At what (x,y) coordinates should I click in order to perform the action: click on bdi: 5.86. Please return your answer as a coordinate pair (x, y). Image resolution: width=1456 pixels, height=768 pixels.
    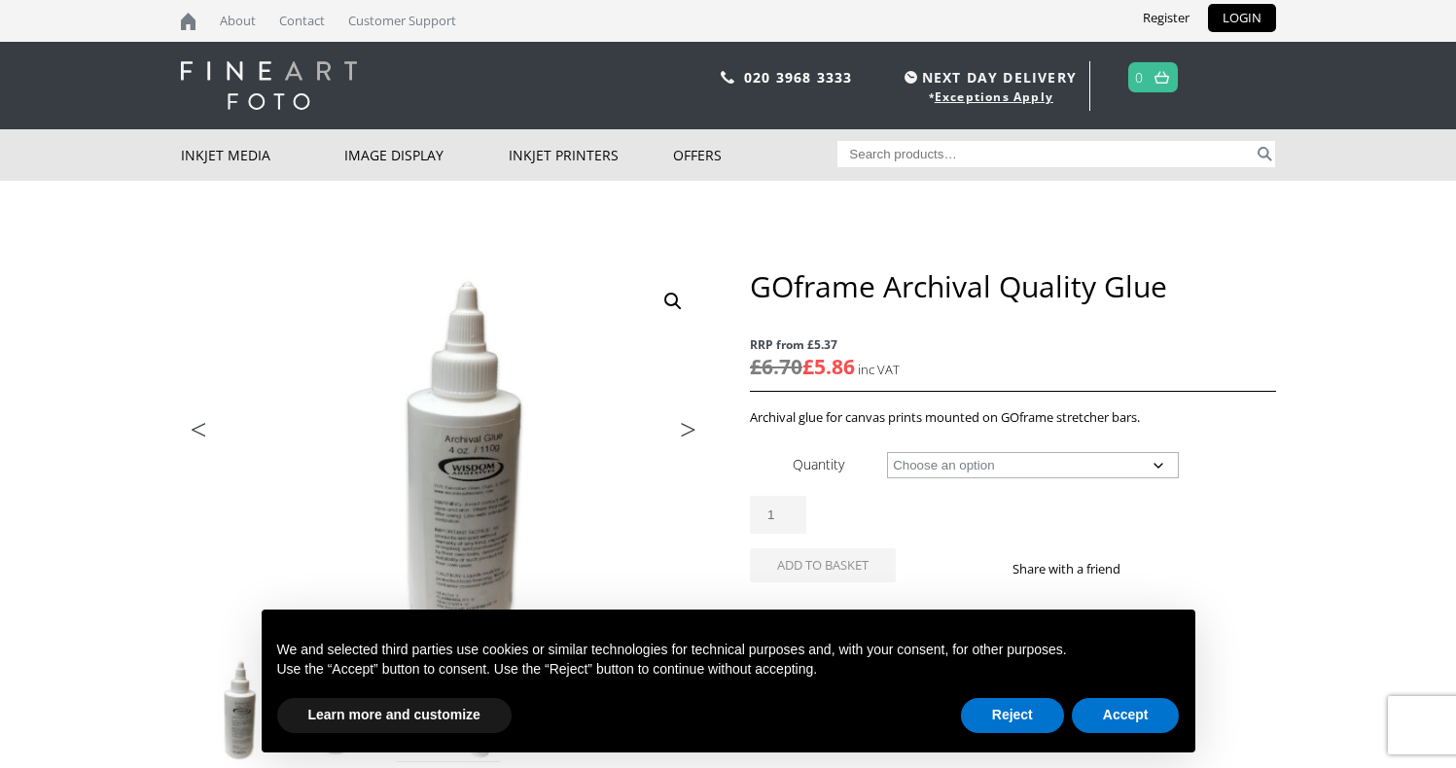
    Looking at the image, I should click on (829, 367).